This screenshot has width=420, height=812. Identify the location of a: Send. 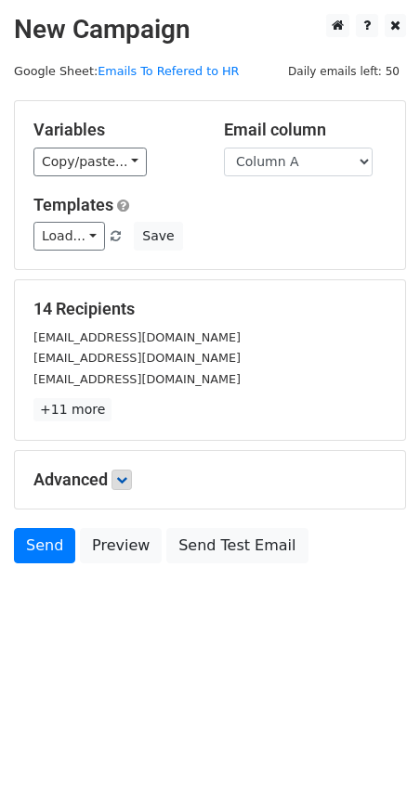
(45, 546).